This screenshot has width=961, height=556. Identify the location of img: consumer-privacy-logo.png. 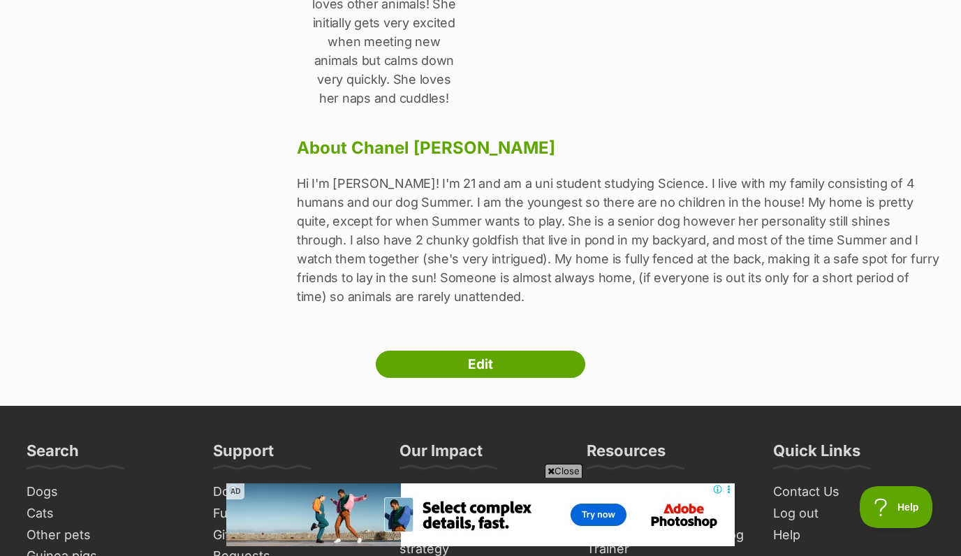
(7, 7).